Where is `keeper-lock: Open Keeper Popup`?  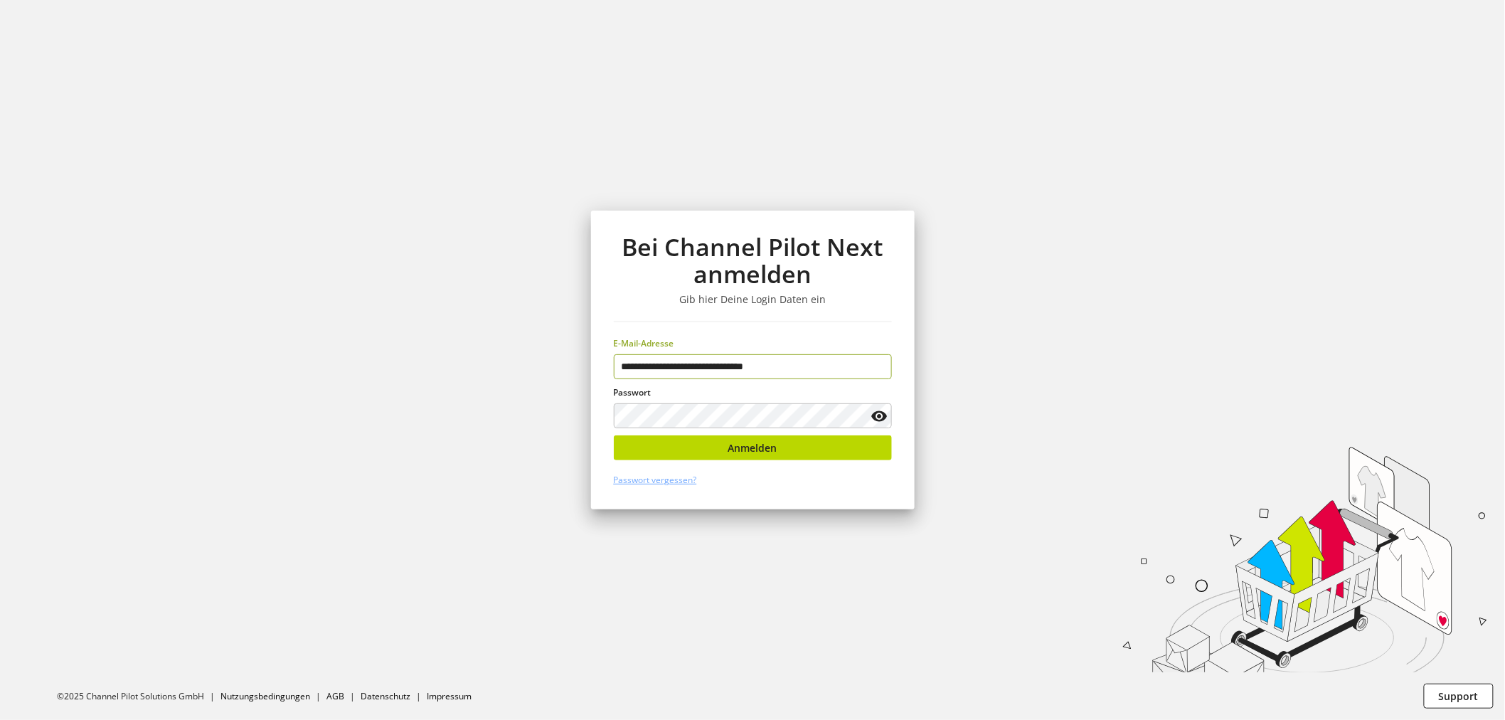 keeper-lock: Open Keeper Popup is located at coordinates (877, 366).